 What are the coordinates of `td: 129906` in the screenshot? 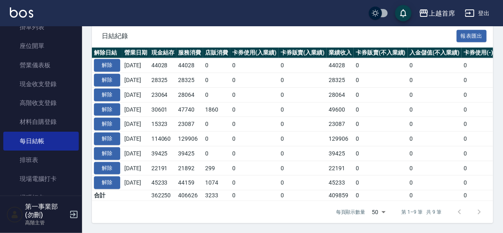 It's located at (190, 139).